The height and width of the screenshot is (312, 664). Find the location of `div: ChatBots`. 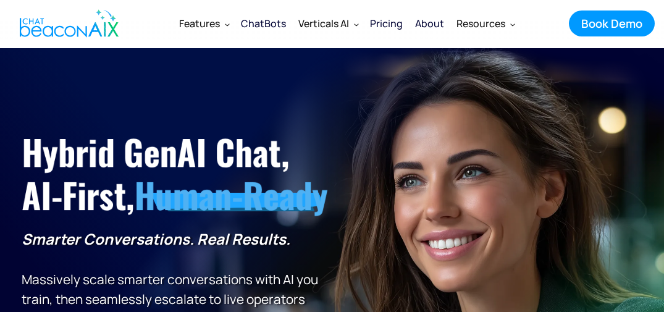

div: ChatBots is located at coordinates (263, 23).